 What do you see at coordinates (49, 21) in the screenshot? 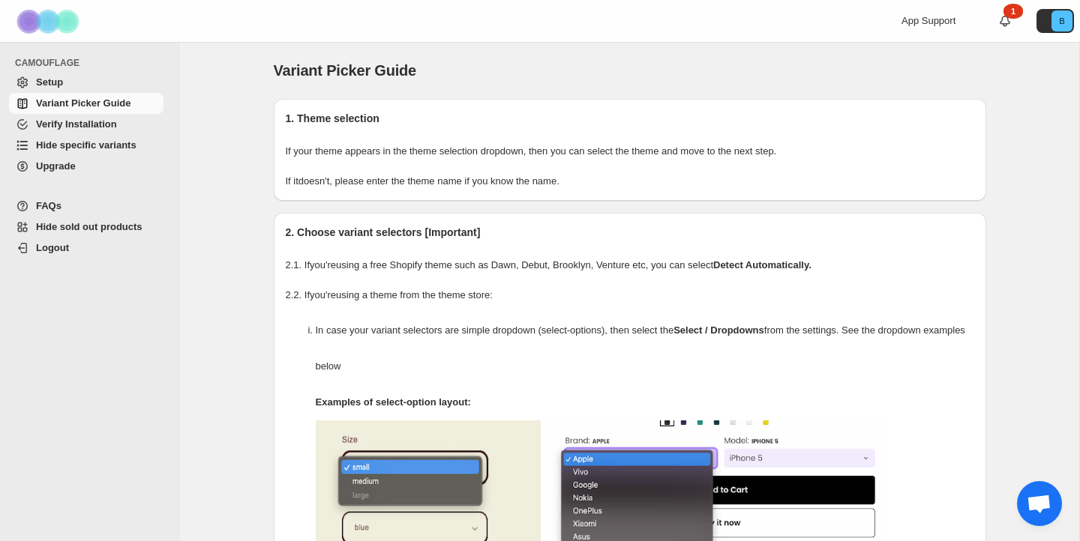
I see `img: Camouflage` at bounding box center [49, 21].